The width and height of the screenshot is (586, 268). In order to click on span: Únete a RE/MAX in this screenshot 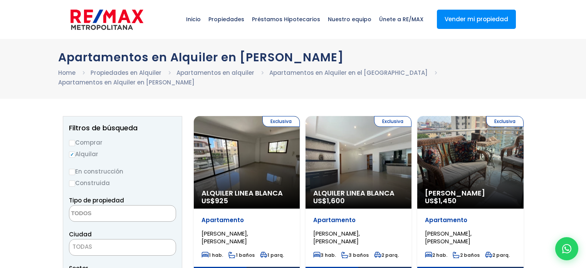, I will do `click(401, 19)`.